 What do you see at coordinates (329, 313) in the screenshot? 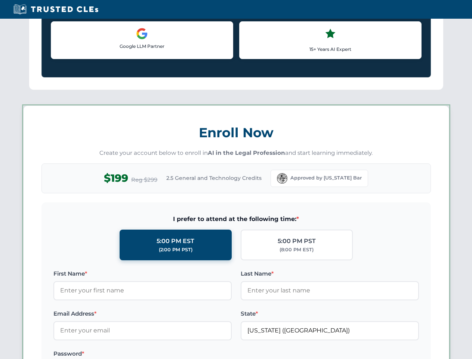
I see `label: State` at bounding box center [329, 313].